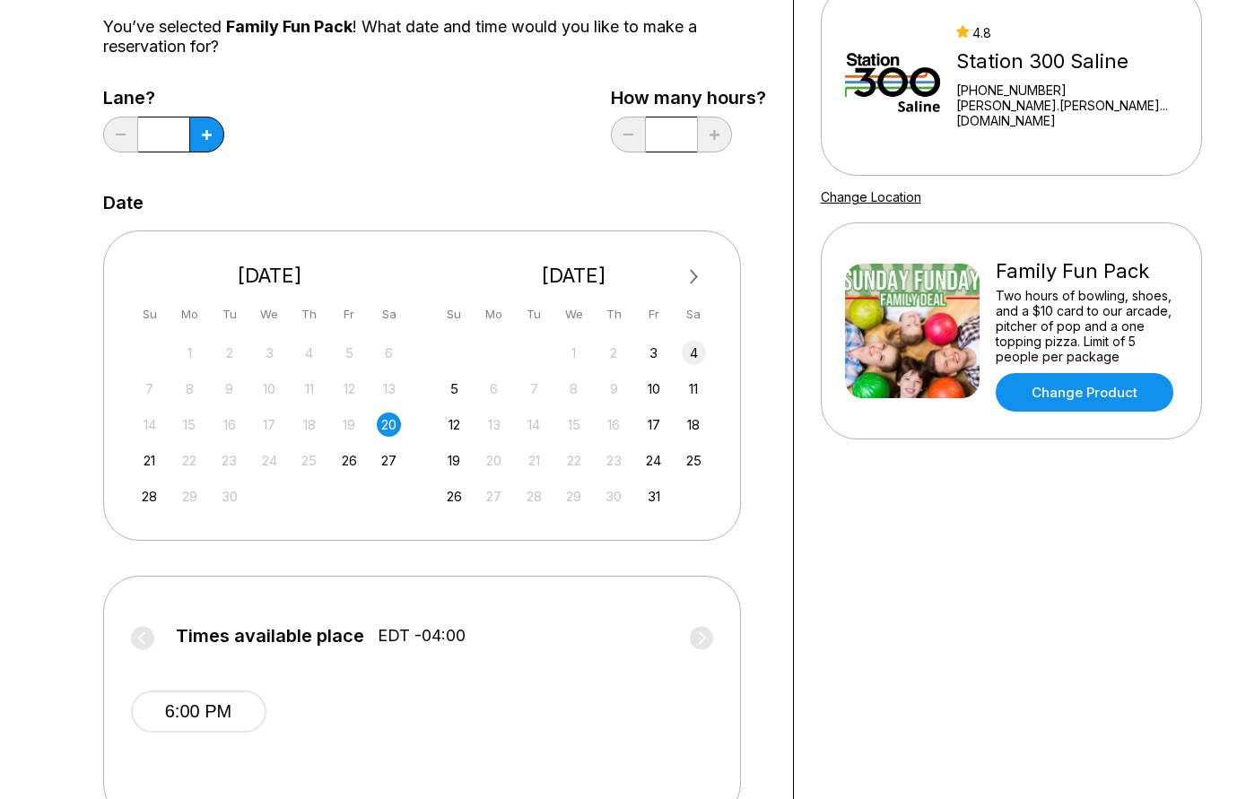  I want to click on div: Not available Thursday, October 16th, 2025, so click(614, 425).